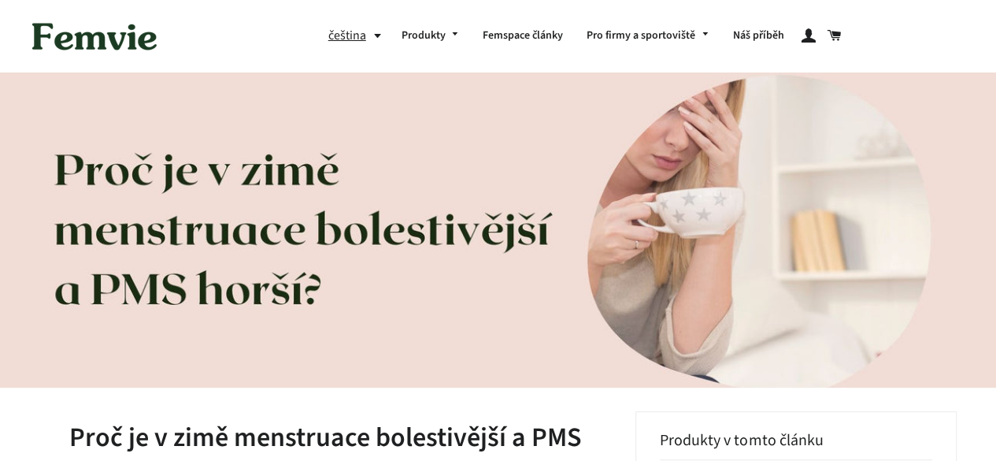 The image size is (996, 461). Describe the element at coordinates (431, 36) in the screenshot. I see `a: Produkty` at that location.